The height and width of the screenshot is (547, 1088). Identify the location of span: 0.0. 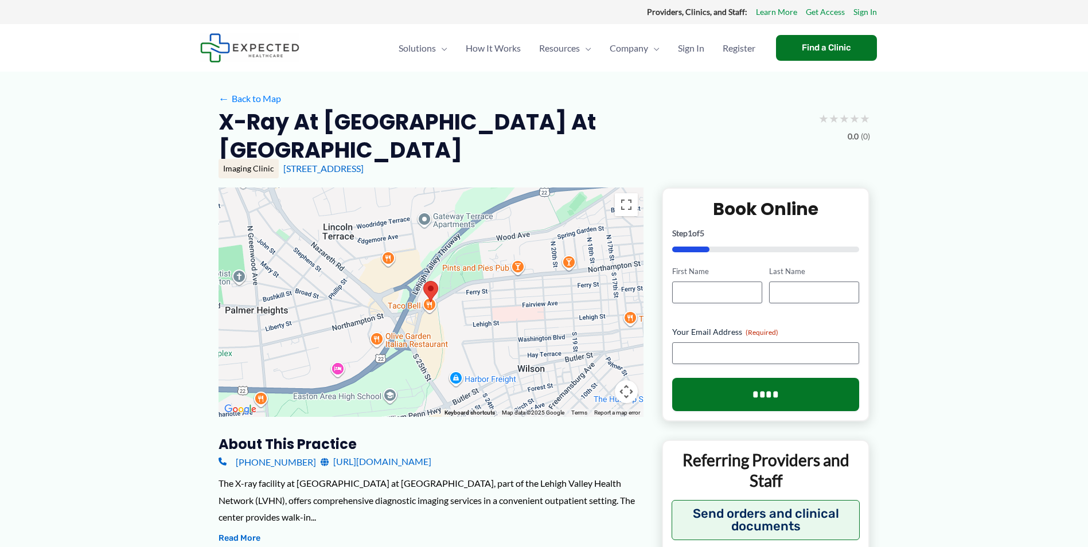
(853, 136).